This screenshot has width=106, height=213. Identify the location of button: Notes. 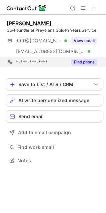
(54, 160).